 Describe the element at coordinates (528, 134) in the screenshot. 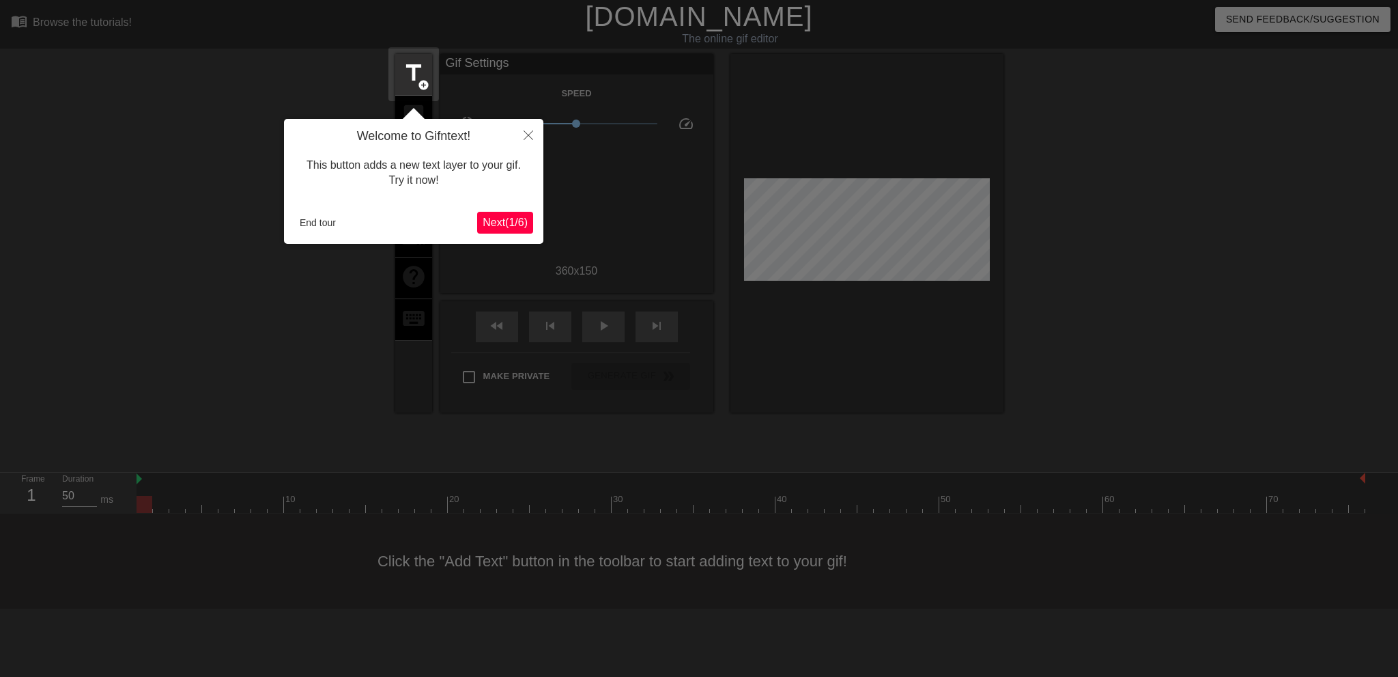

I see `button: Close` at that location.